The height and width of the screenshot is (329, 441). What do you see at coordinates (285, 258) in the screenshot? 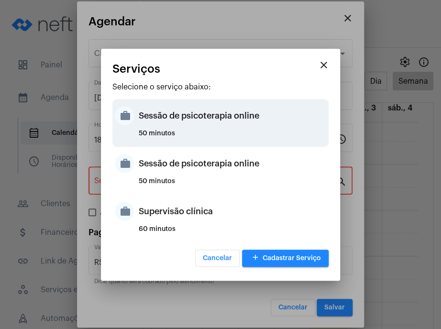
I see `span: Cadastrar Serviço` at bounding box center [285, 258].